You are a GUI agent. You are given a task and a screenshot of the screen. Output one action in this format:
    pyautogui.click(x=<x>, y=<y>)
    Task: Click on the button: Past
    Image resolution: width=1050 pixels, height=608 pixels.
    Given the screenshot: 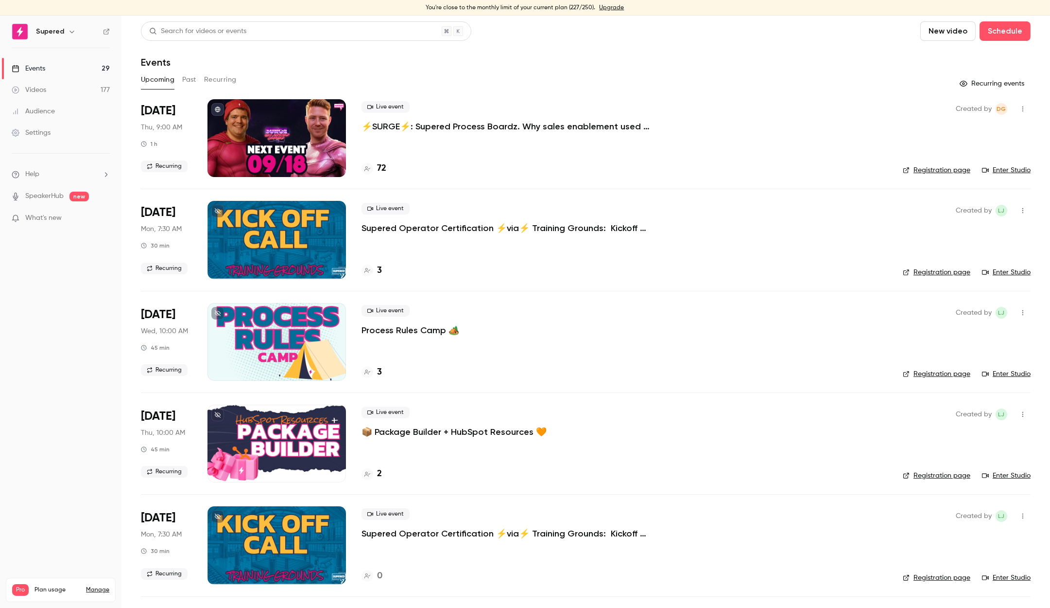 What is the action you would take?
    pyautogui.click(x=189, y=80)
    